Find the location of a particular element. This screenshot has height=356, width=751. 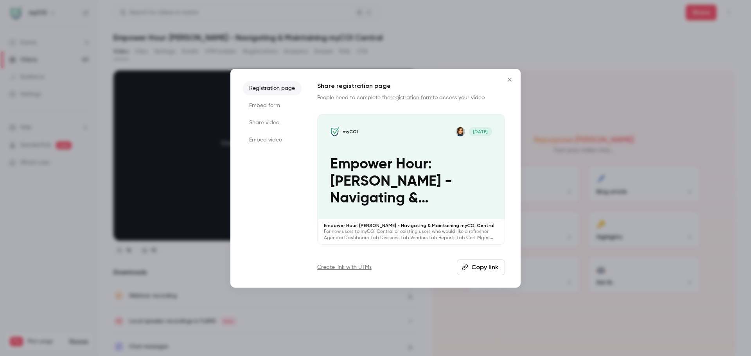

button: Close is located at coordinates (510, 80).